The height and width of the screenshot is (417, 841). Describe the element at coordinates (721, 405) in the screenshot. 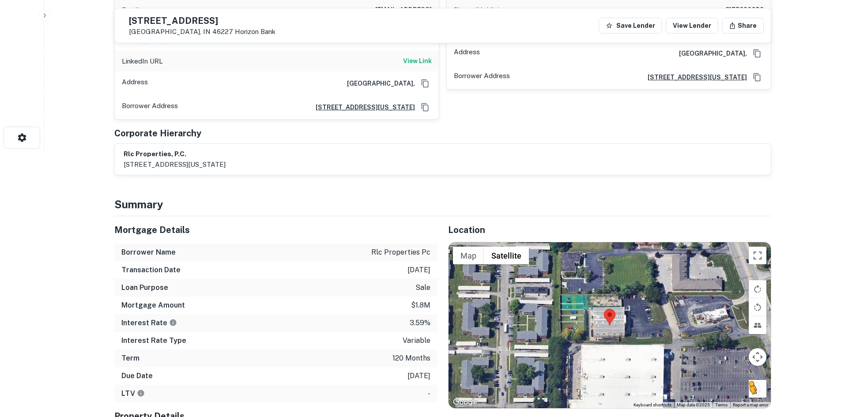

I see `a: Terms (opens in new tab)` at that location.